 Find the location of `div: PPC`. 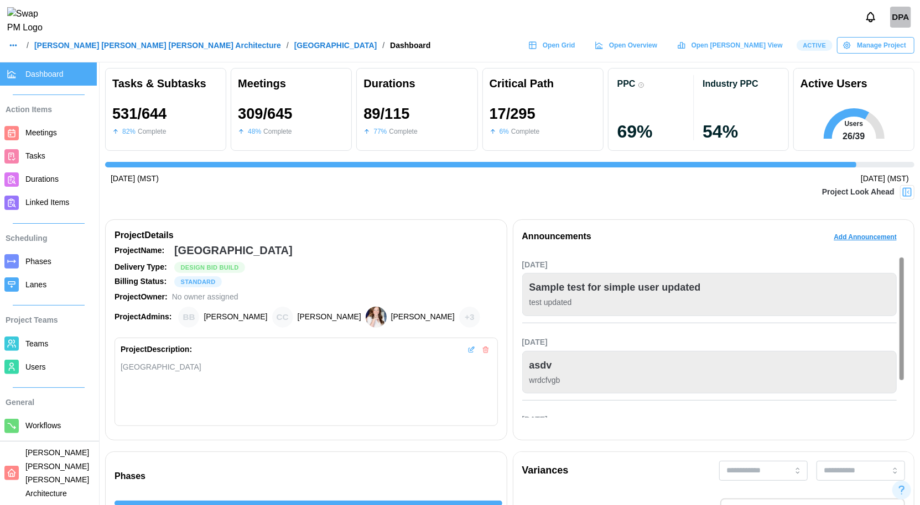

div: PPC is located at coordinates (626, 84).